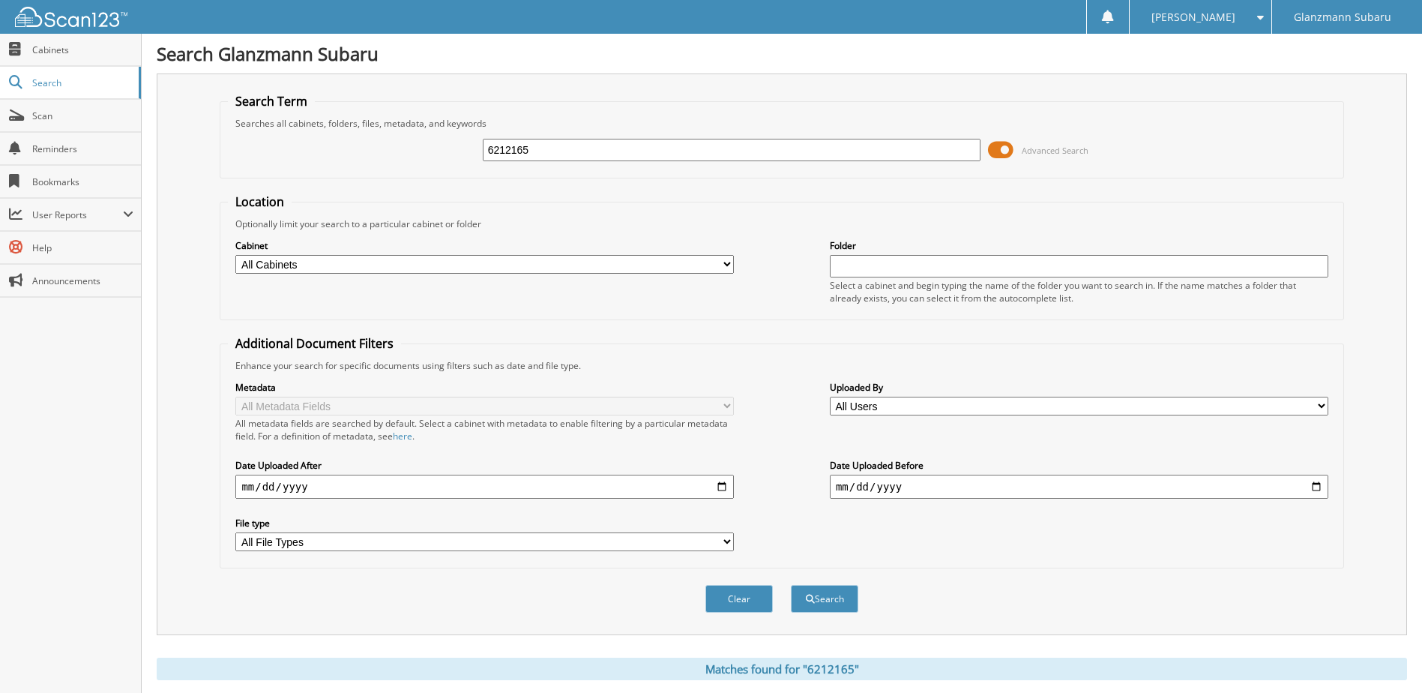  I want to click on input: end, so click(1079, 487).